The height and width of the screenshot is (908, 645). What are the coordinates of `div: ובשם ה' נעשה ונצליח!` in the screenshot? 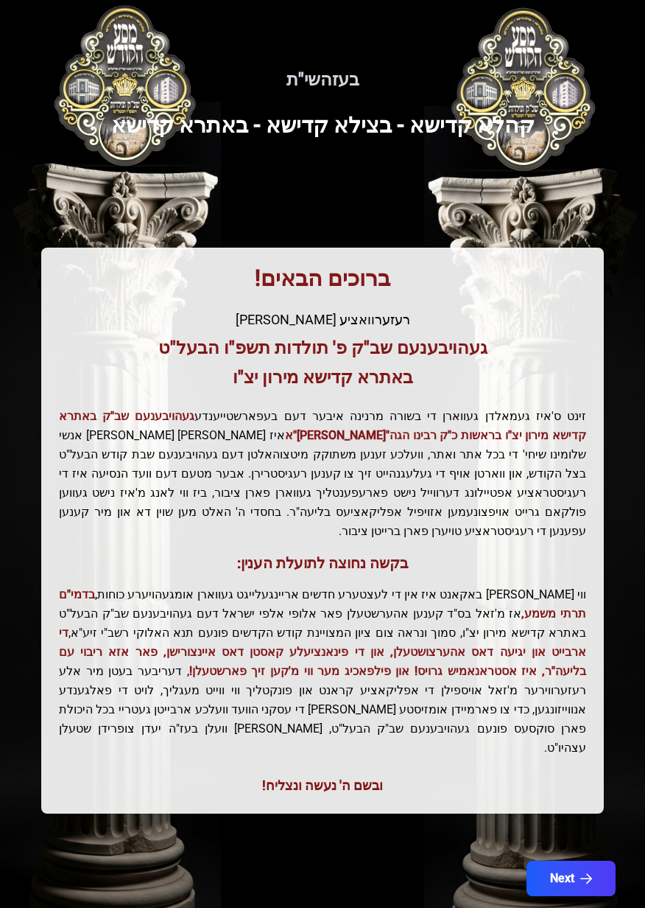 It's located at (323, 785).